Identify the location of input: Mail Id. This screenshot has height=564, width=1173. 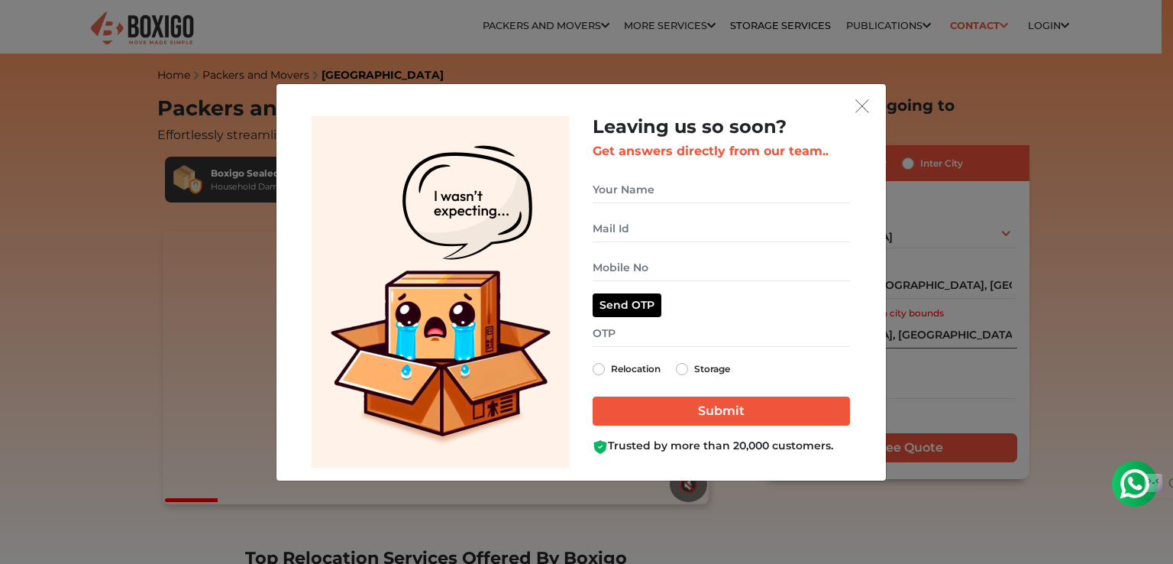
(721, 228).